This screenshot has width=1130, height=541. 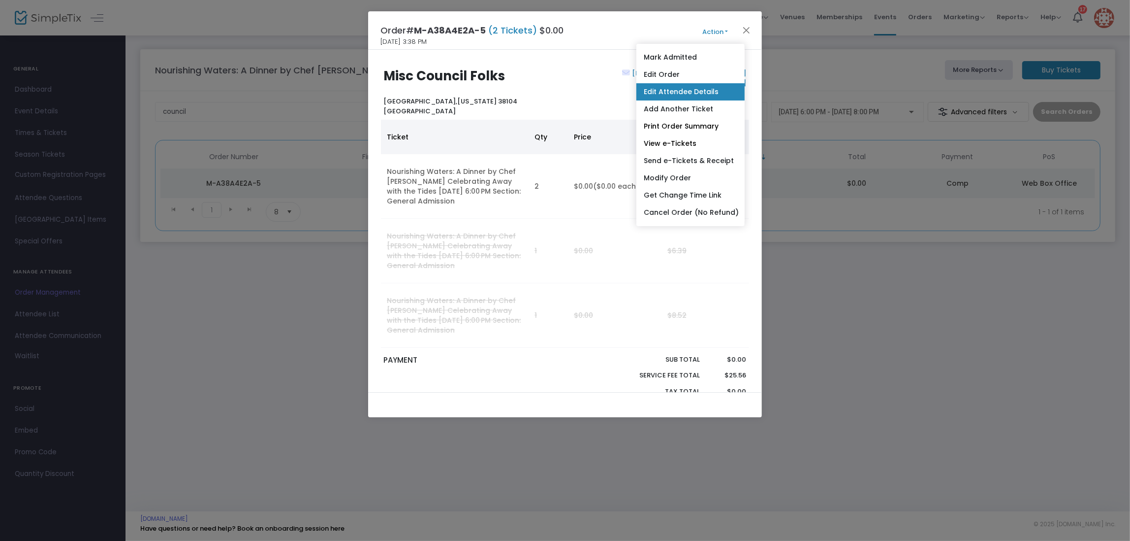 I want to click on b: Misc Council Folks, so click(x=445, y=76).